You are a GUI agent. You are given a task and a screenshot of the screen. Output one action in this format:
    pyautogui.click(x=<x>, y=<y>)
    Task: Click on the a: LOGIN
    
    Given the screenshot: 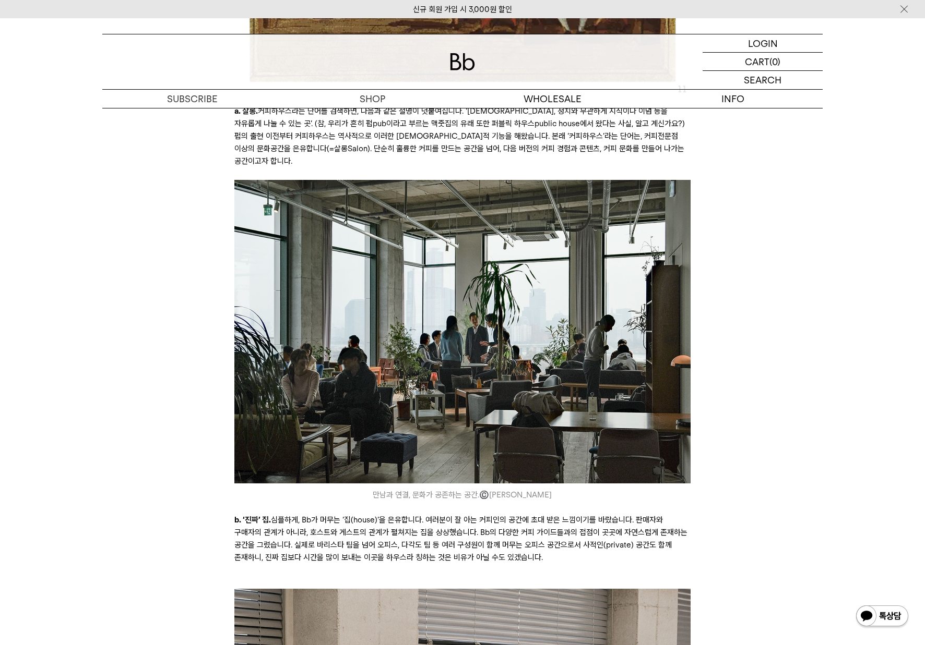 What is the action you would take?
    pyautogui.click(x=762, y=43)
    